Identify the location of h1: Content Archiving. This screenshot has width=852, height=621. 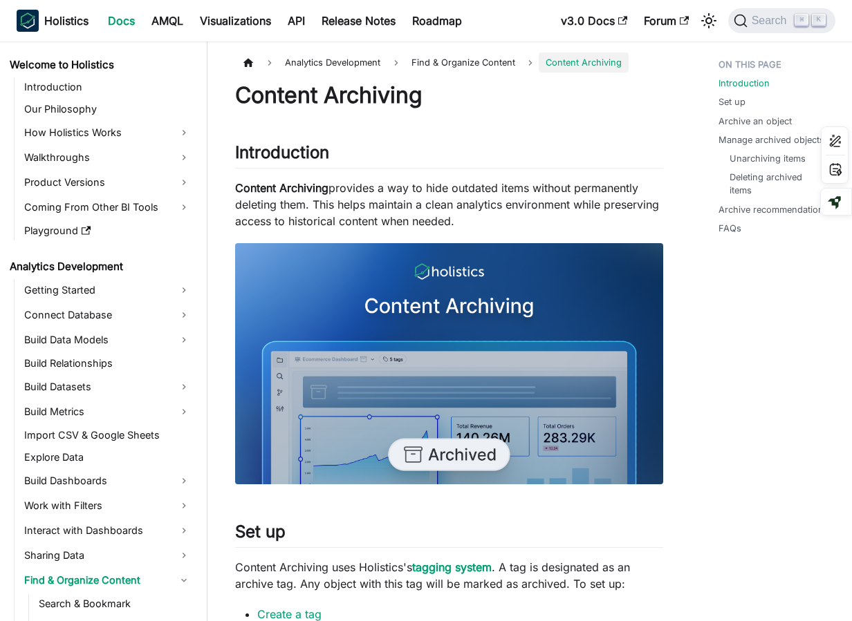
(449, 95).